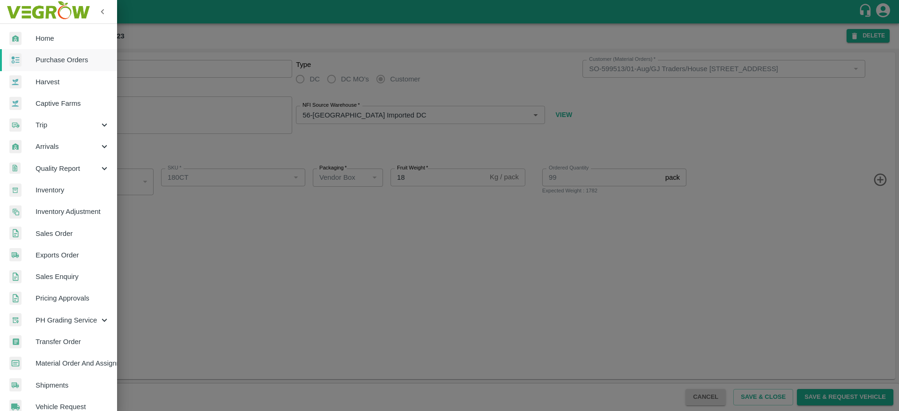 The height and width of the screenshot is (411, 899). What do you see at coordinates (73, 82) in the screenshot?
I see `span: Harvest` at bounding box center [73, 82].